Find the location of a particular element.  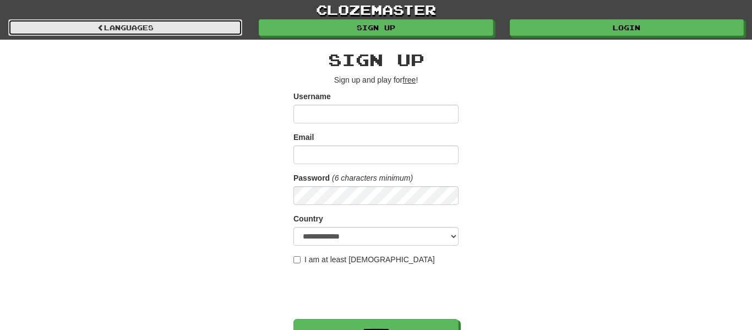

p: Sign up and play for ! is located at coordinates (376, 80).